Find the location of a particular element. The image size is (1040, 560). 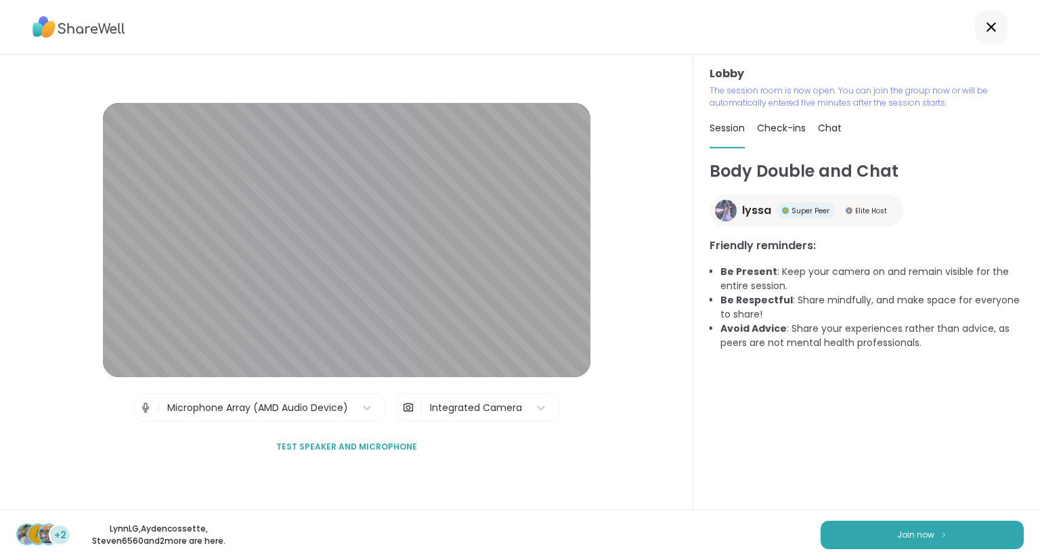

img: ShareWell Logomark is located at coordinates (944, 534).